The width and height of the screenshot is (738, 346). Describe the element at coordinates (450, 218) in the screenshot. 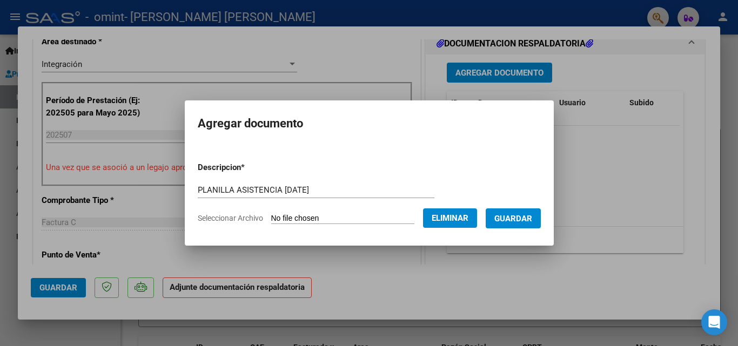

I see `span: Eliminar` at that location.